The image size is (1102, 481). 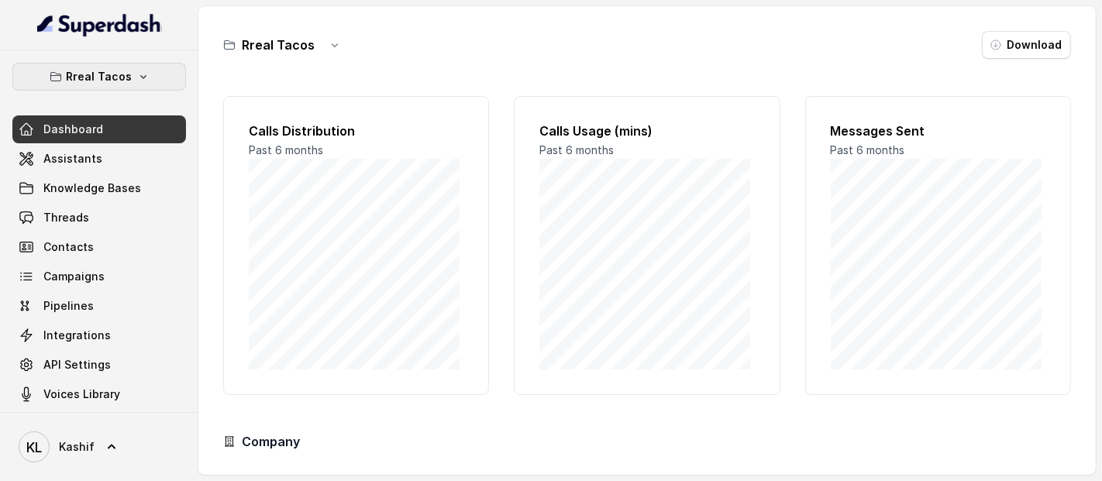 I want to click on a: Assistants, so click(x=99, y=159).